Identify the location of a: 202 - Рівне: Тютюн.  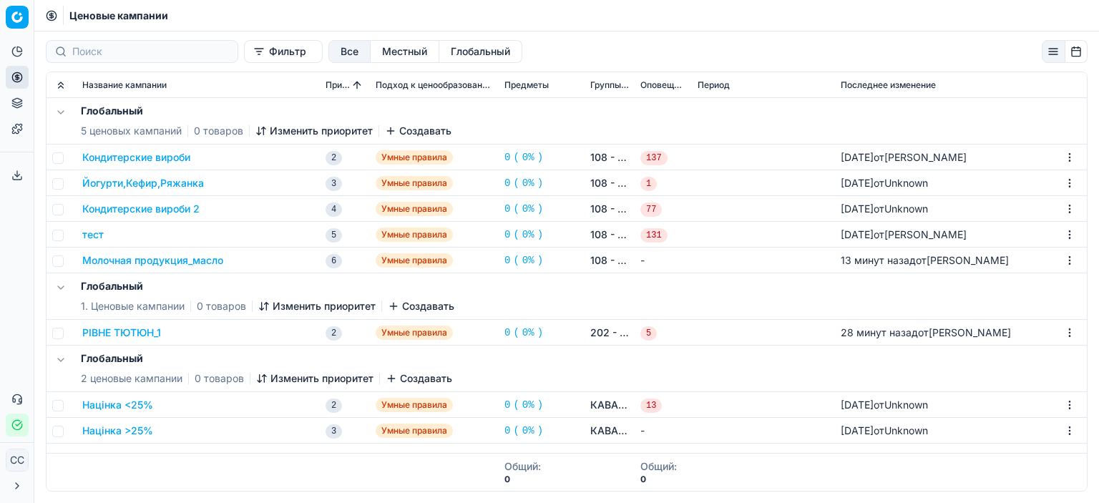
(610, 333).